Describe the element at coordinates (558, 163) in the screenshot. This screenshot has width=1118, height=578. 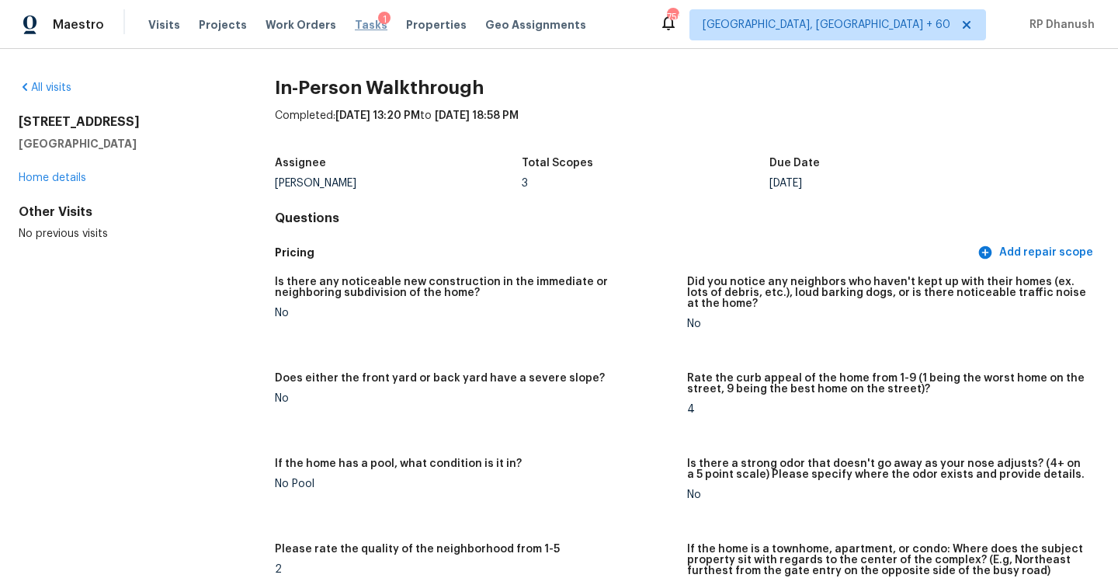
I see `h5: Total Scopes` at that location.